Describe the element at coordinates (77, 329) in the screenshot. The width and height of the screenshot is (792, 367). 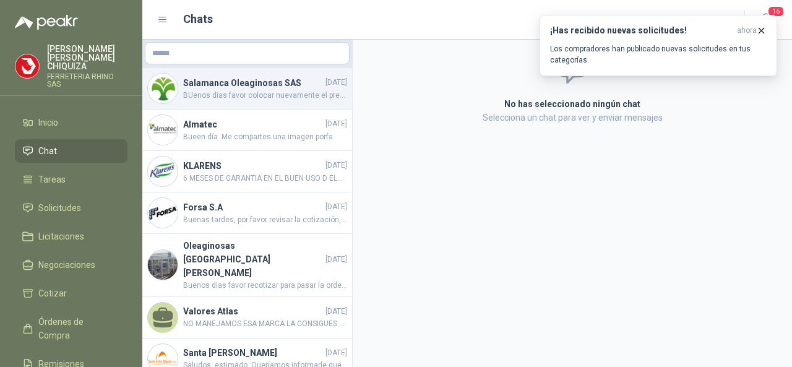
I see `span: Órdenes de Compra` at that location.